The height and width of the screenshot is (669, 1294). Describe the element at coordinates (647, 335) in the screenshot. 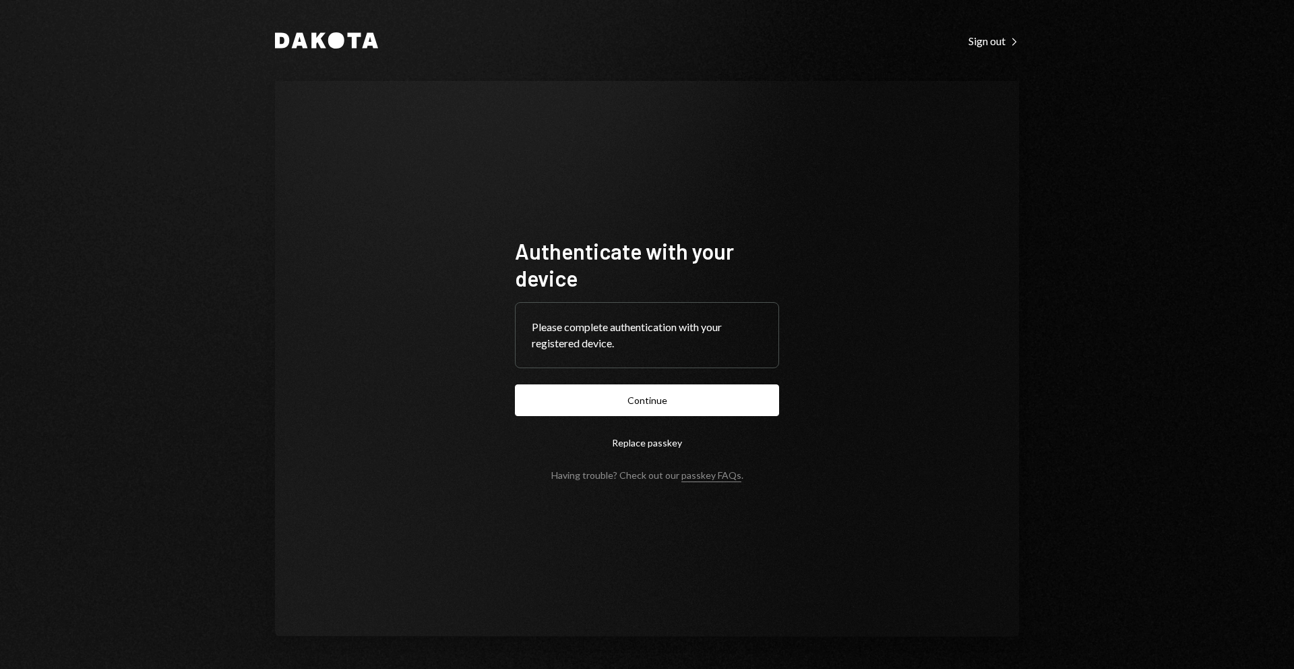

I see `div: Please complete authentication with your registered device.` at that location.